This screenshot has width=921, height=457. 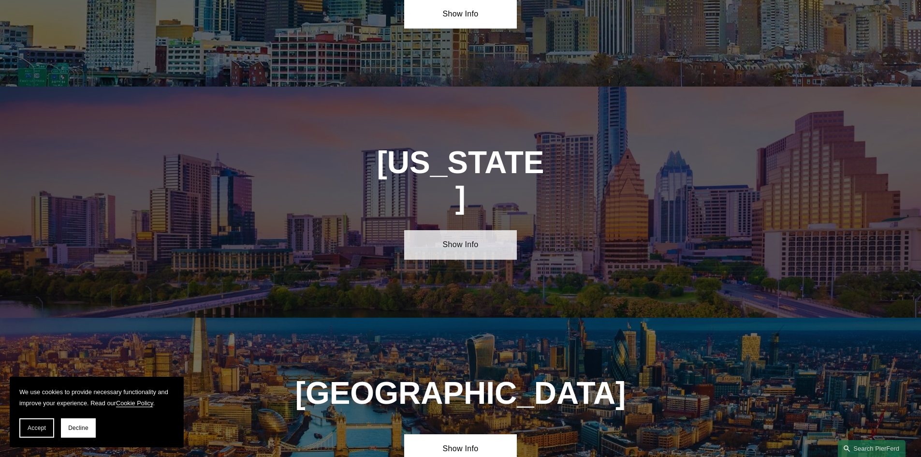 What do you see at coordinates (97, 398) in the screenshot?
I see `p: We use cookies to provide necessary functionality and improve your experience. Read our .` at bounding box center [97, 398].